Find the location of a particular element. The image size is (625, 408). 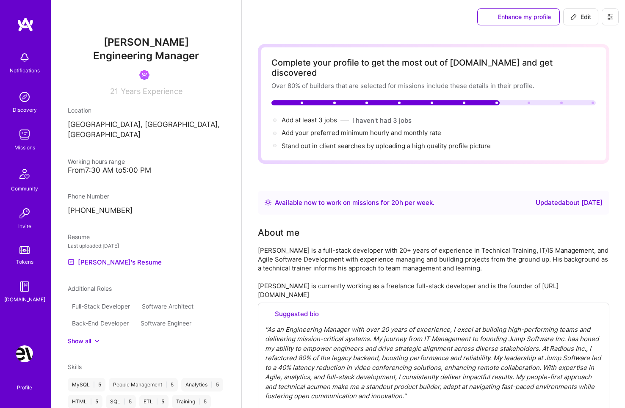

img: Community is located at coordinates (25, 174).